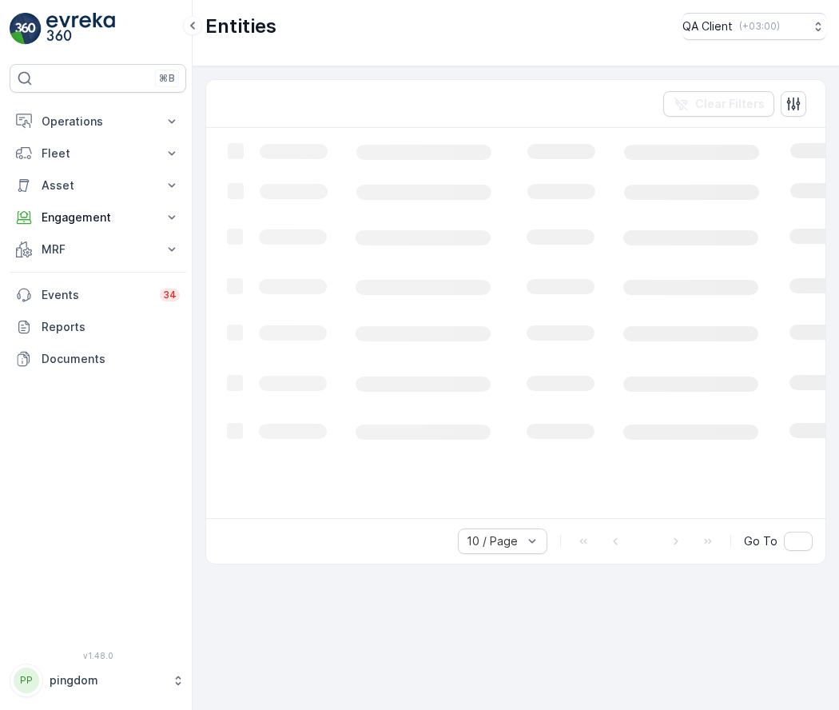 The width and height of the screenshot is (839, 710). Describe the element at coordinates (106, 680) in the screenshot. I see `p: pingdom` at that location.